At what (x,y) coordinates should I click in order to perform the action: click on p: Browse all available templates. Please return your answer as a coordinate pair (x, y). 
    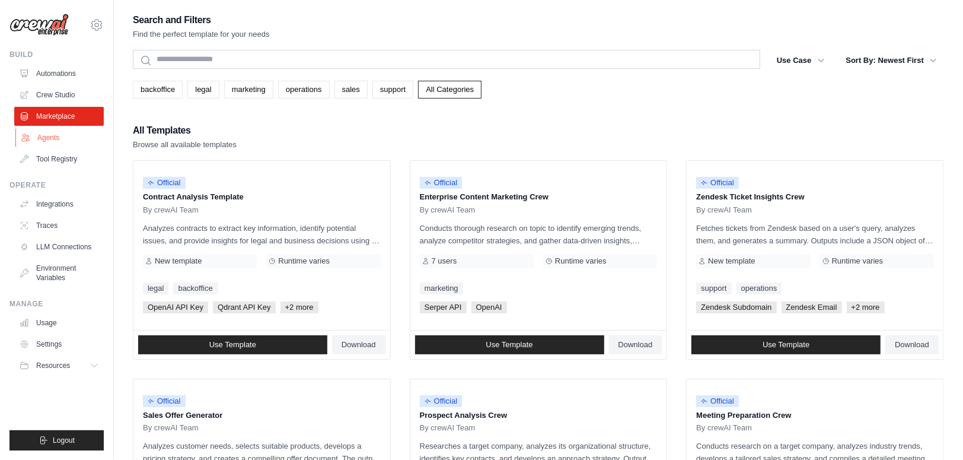
    Looking at the image, I should click on (184, 145).